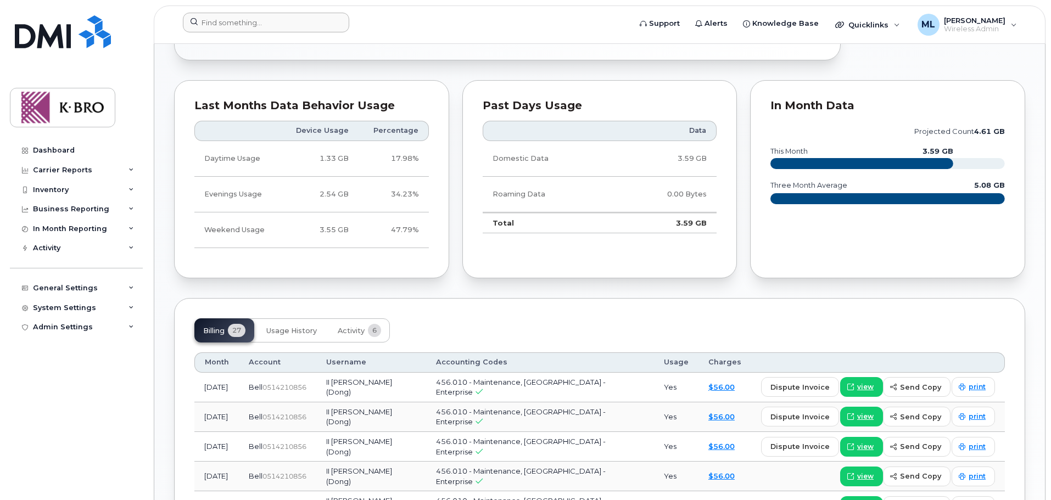  Describe the element at coordinates (292, 331) in the screenshot. I see `span: Usage History` at that location.